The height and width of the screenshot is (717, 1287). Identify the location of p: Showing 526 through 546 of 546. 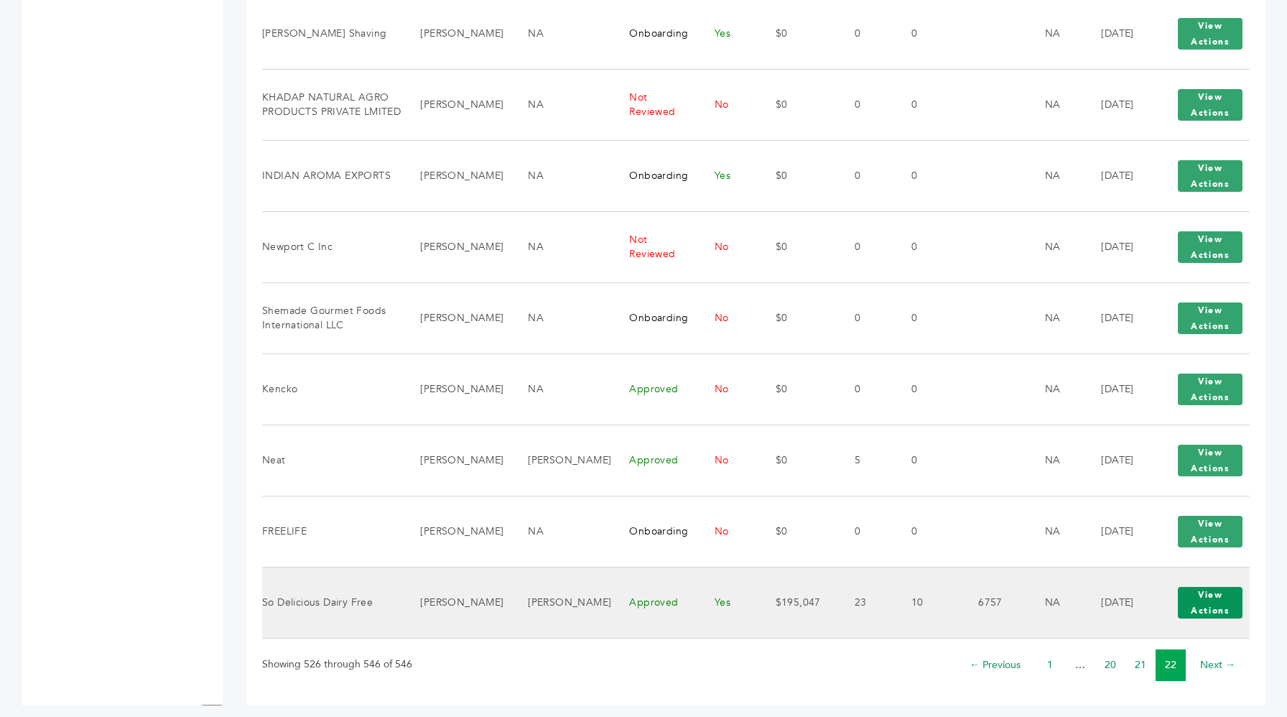
(337, 664).